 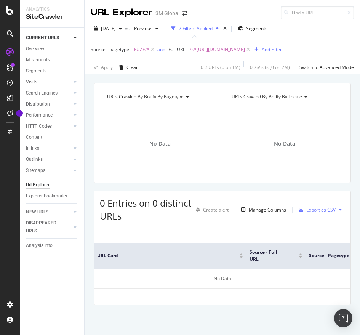 What do you see at coordinates (38, 104) in the screenshot?
I see `div: Distribution` at bounding box center [38, 104].